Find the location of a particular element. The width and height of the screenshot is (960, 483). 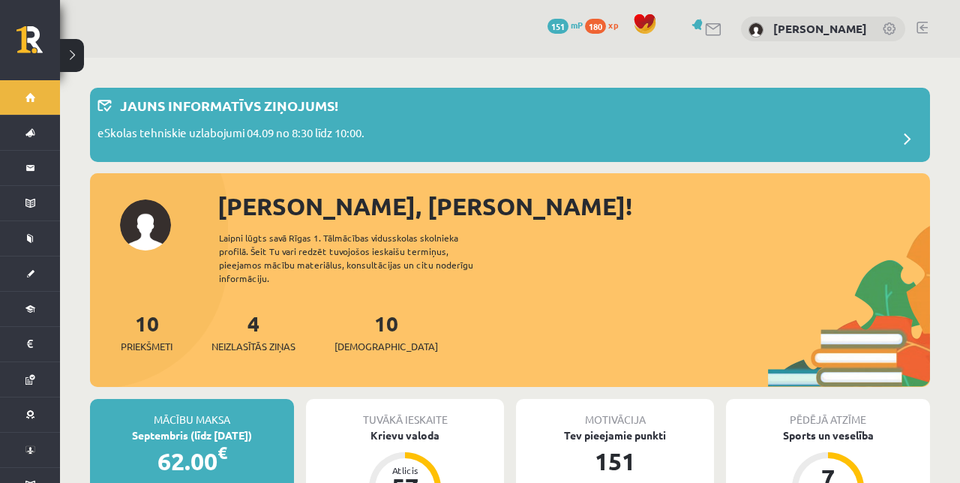

div: Tuvākā ieskaite is located at coordinates (405, 413).